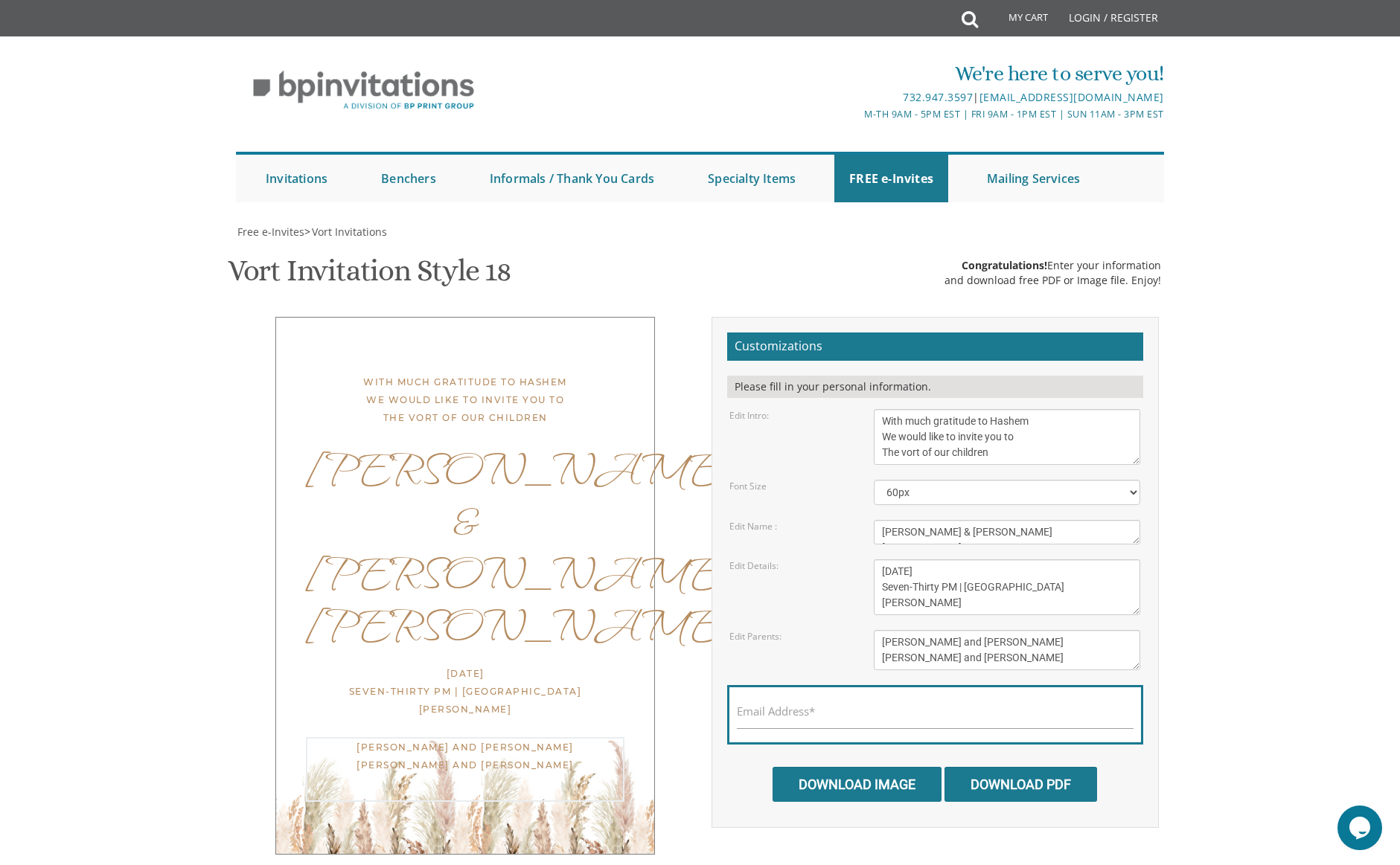 Image resolution: width=1400 pixels, height=865 pixels. What do you see at coordinates (1020, 784) in the screenshot?
I see `input: Download PDF` at bounding box center [1020, 784].